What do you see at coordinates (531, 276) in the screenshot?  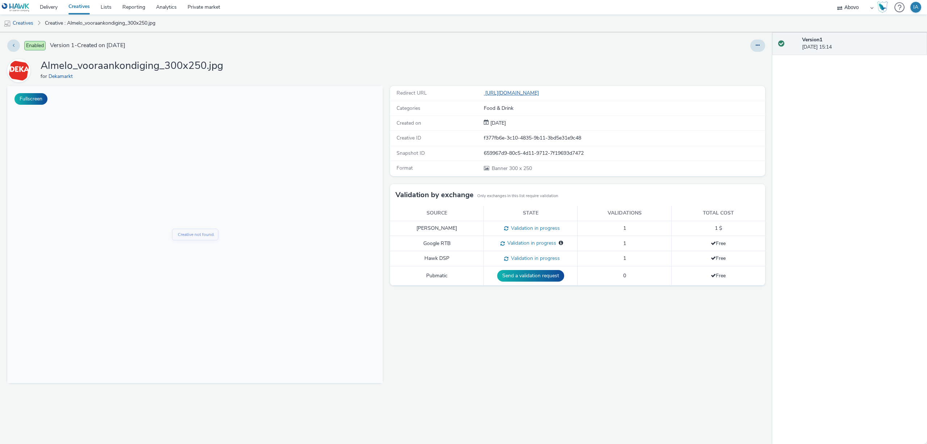 I see `button: Send a validation request` at bounding box center [531, 276].